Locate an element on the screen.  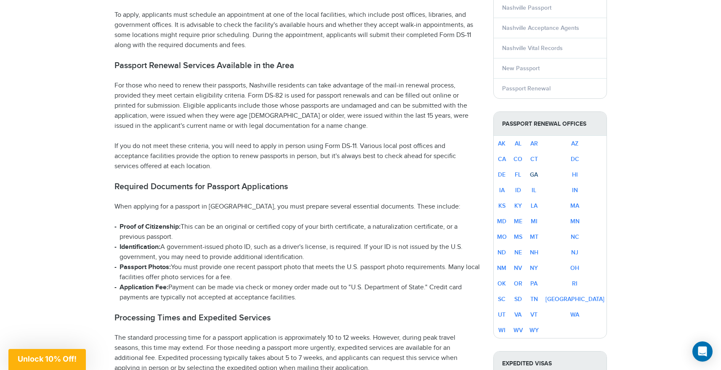
p: To apply, applicants must schedule an appointment at one of the local facilities, which include p... is located at coordinates (297, 30).